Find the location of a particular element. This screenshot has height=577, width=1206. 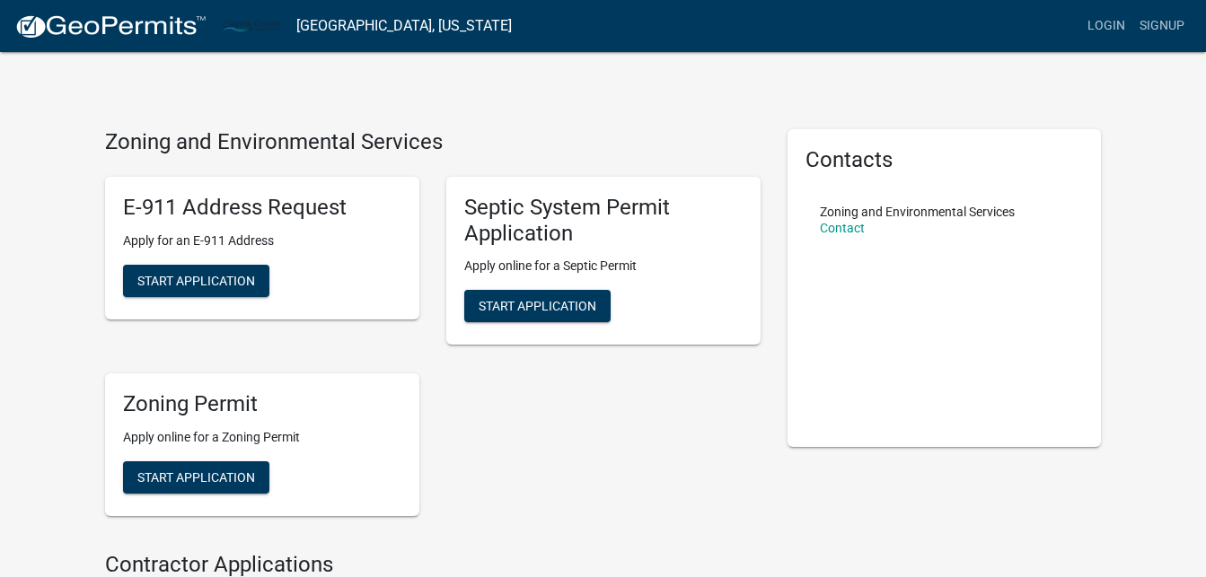

h5: Zoning Permit is located at coordinates (262, 404).